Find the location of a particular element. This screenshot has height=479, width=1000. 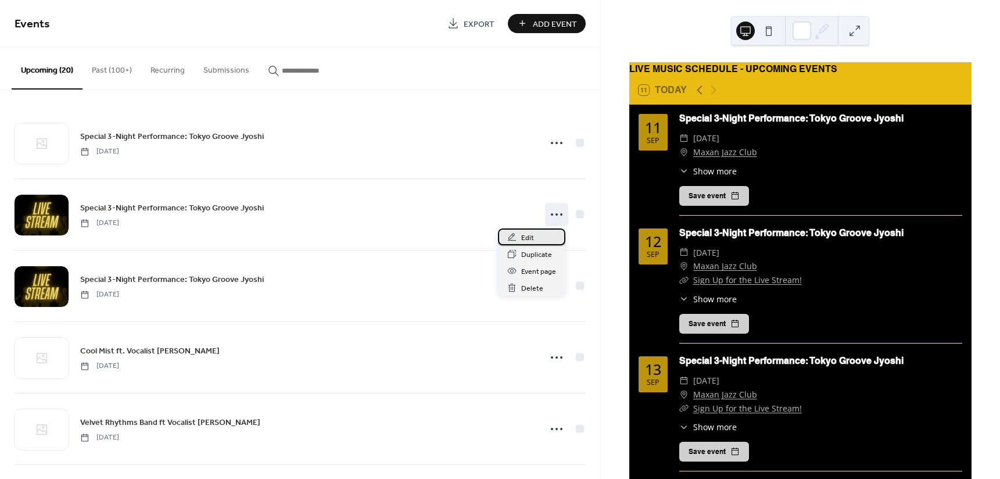

div: Special 3-Night Performance: Tokyo Groove Jyoshi is located at coordinates (820, 119).